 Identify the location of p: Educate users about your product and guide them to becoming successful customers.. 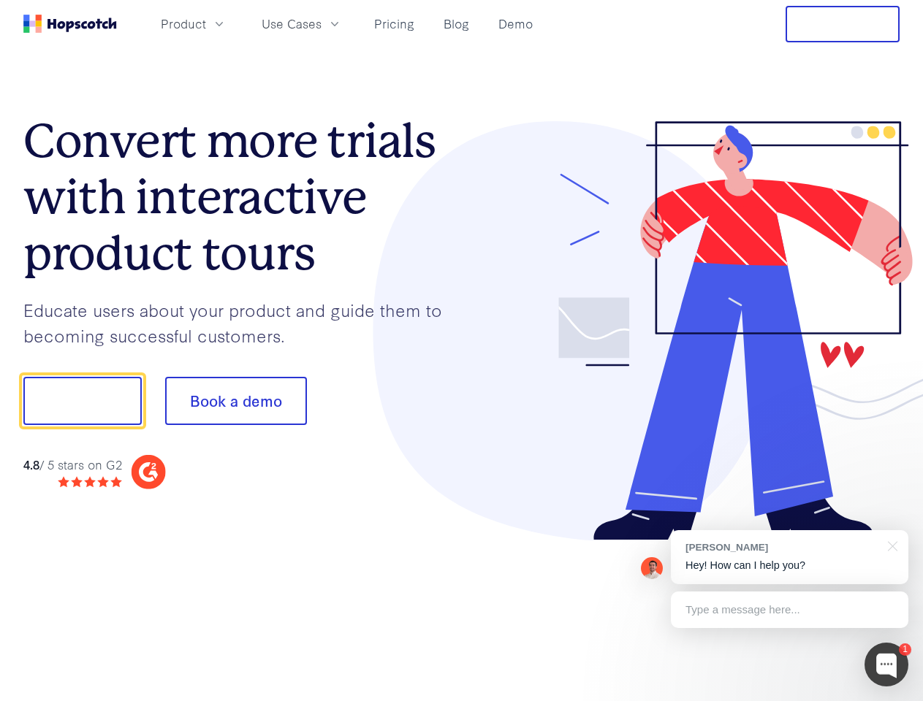
(243, 322).